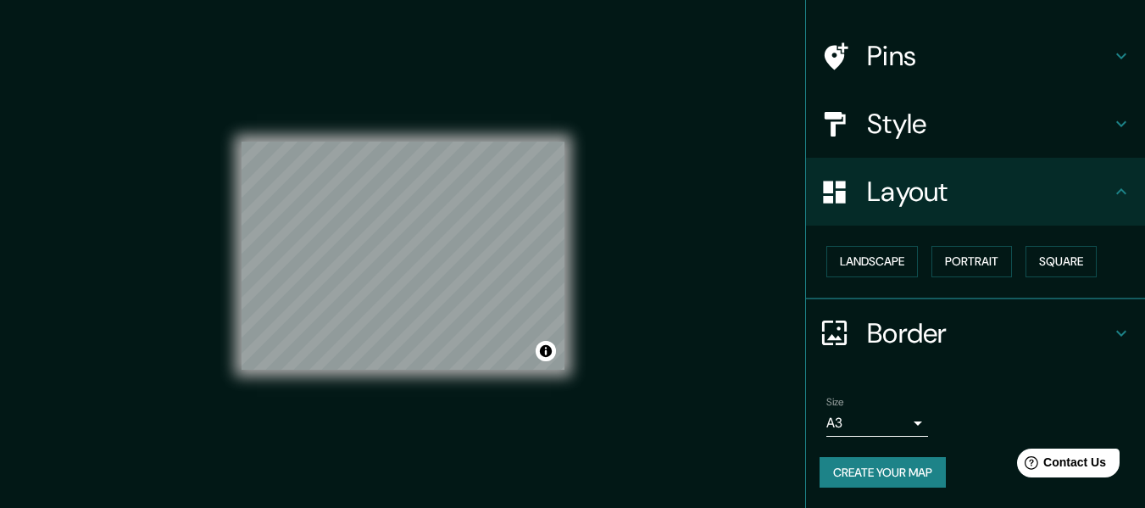  What do you see at coordinates (976, 124) in the screenshot?
I see `div: Style` at bounding box center [976, 124].